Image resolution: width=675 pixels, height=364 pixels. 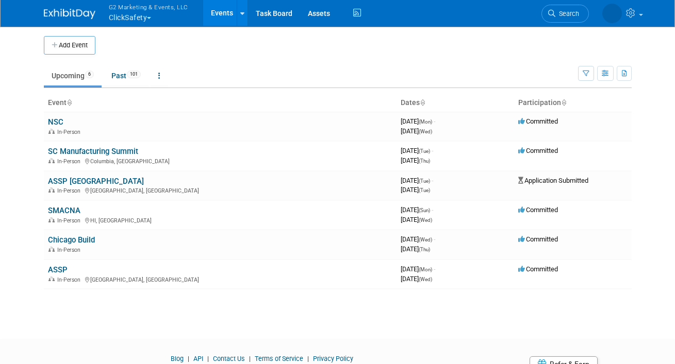 I want to click on a: SC Manufacturing Summit, so click(x=93, y=152).